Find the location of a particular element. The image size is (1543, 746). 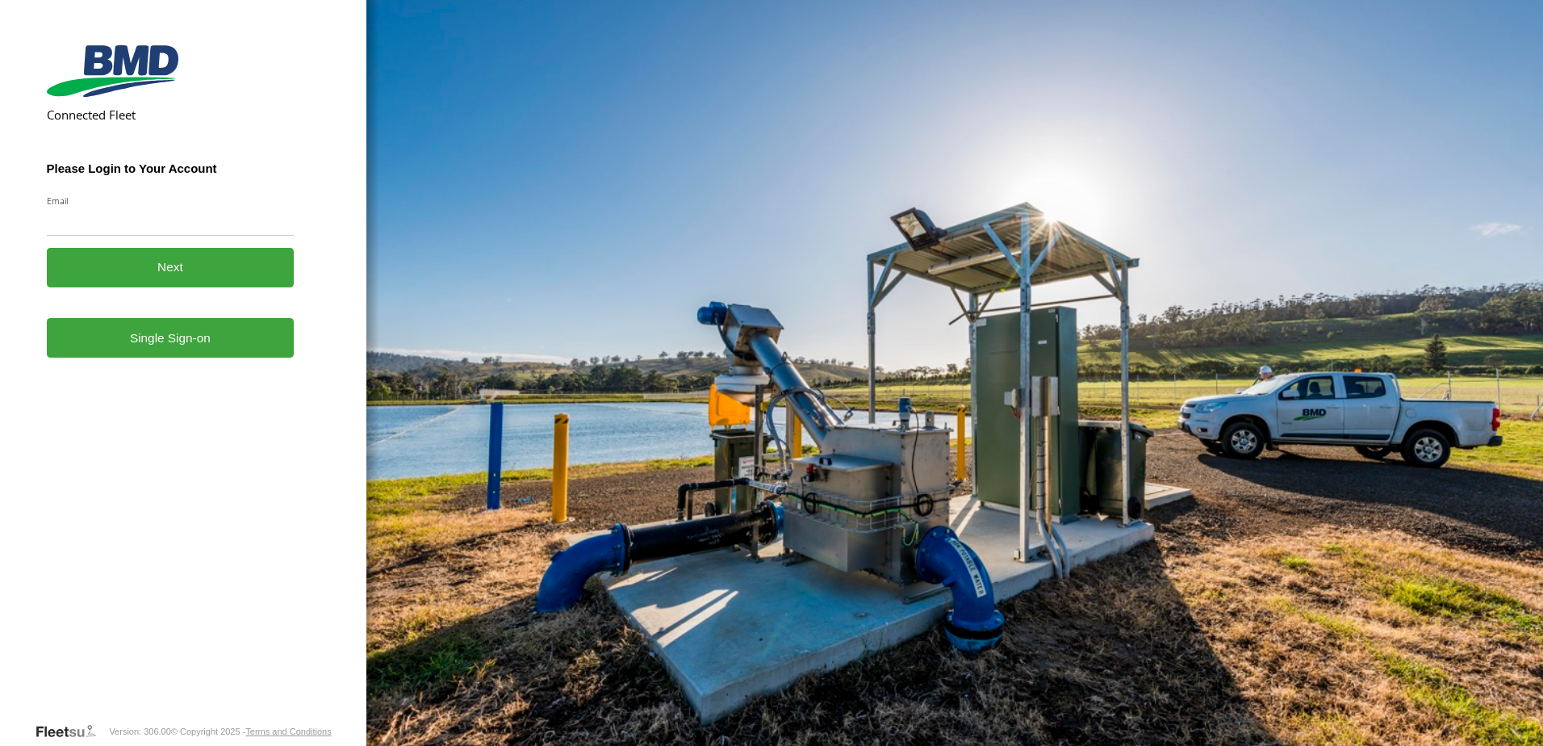

div: © Copyright 2025 - is located at coordinates (251, 731).